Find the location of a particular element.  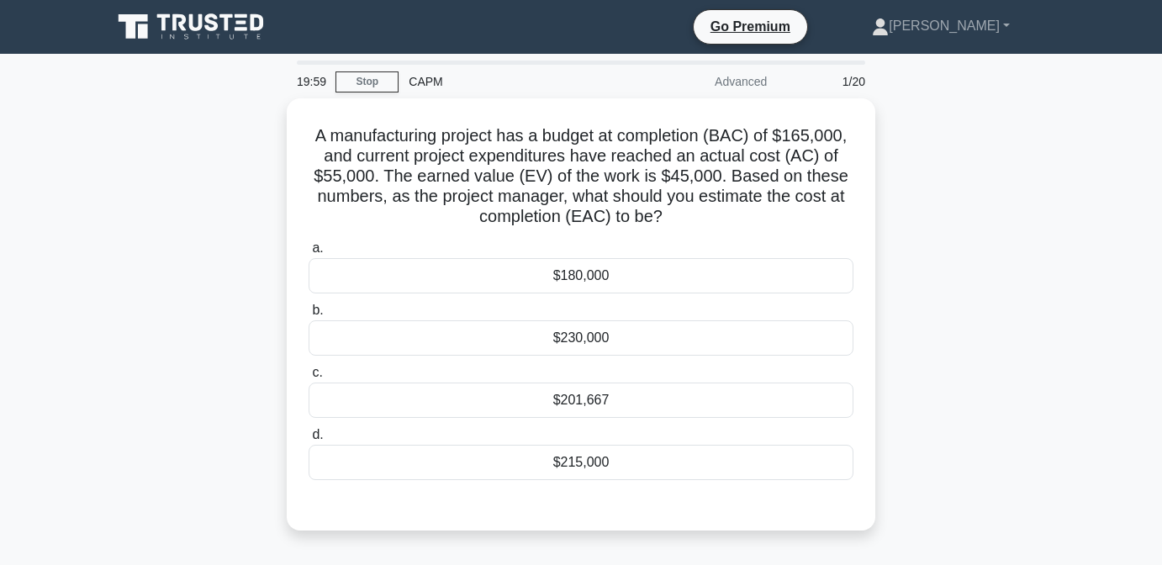

div: $201,667 is located at coordinates (581, 400).